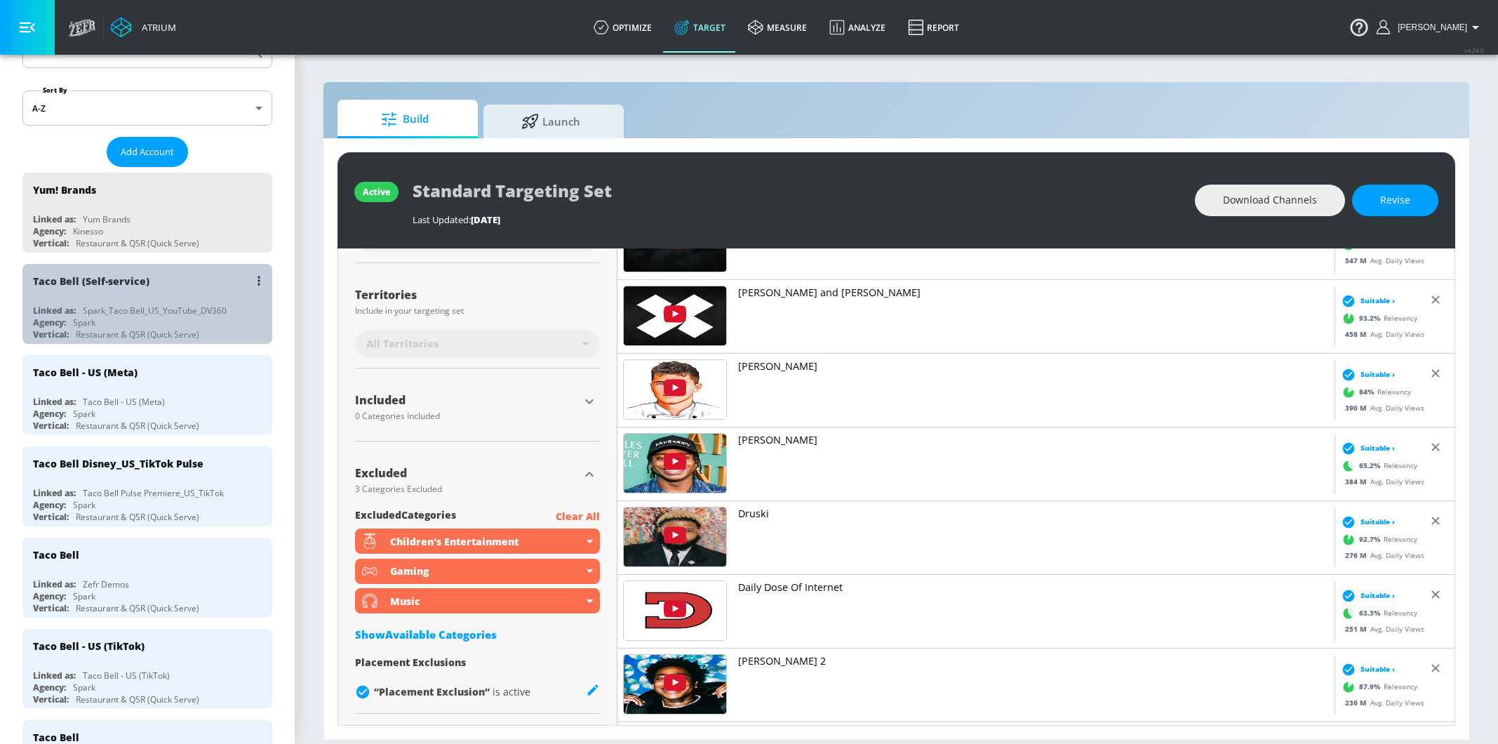 This screenshot has height=744, width=1498. Describe the element at coordinates (1270, 200) in the screenshot. I see `button: Download Channels` at that location.